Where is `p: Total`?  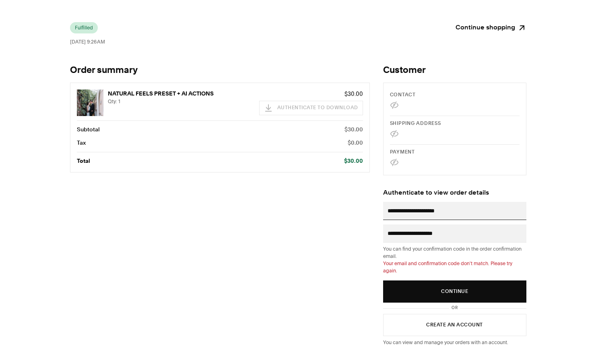
p: Total is located at coordinates (83, 161).